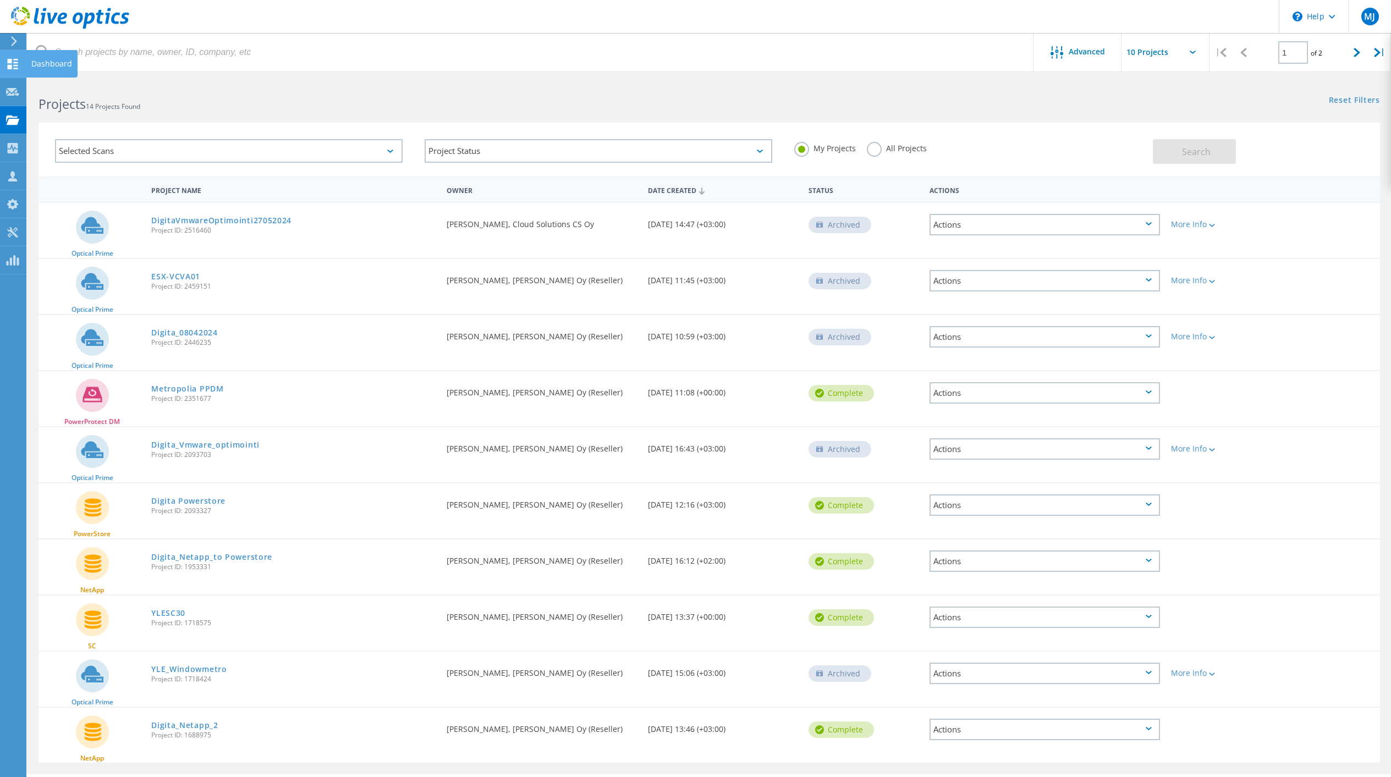 Image resolution: width=1391 pixels, height=777 pixels. Describe the element at coordinates (863, 189) in the screenshot. I see `div: Status` at that location.